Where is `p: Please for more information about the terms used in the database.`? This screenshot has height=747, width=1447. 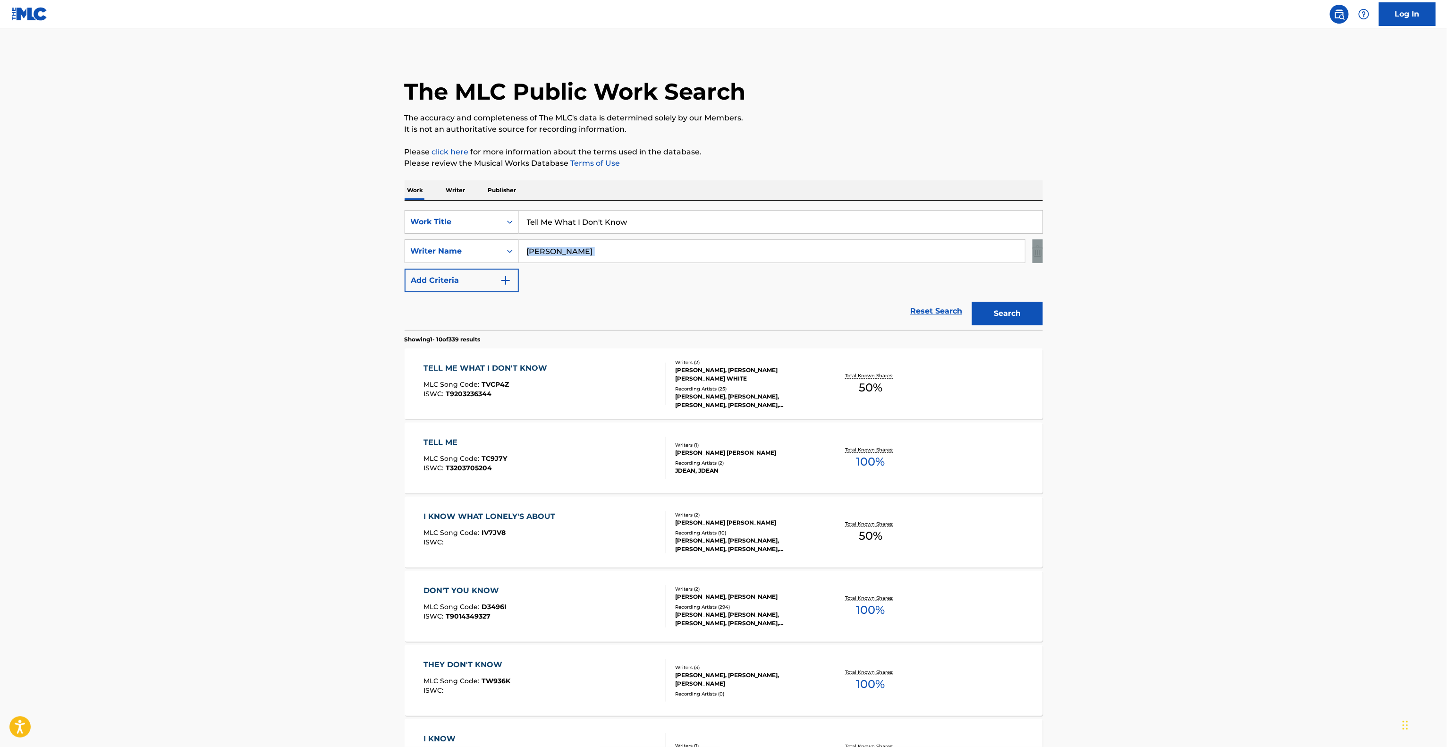
p: Please for more information about the terms used in the database. is located at coordinates (724, 152).